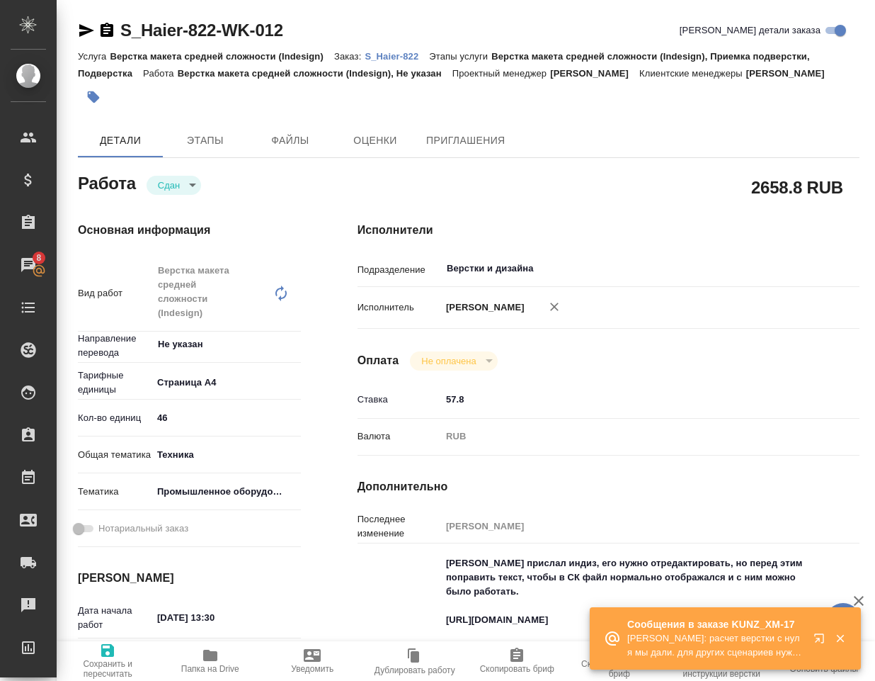  I want to click on p: Проектный менеджер, so click(501, 73).